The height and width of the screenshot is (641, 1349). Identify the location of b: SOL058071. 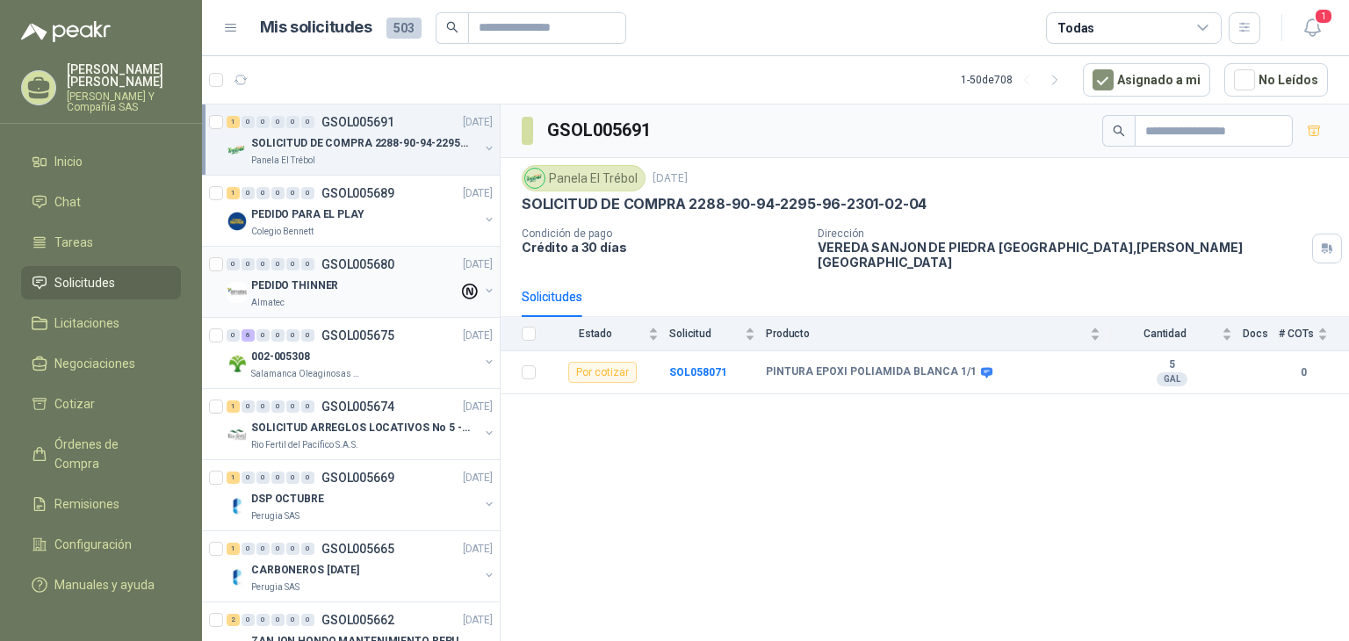
(698, 372).